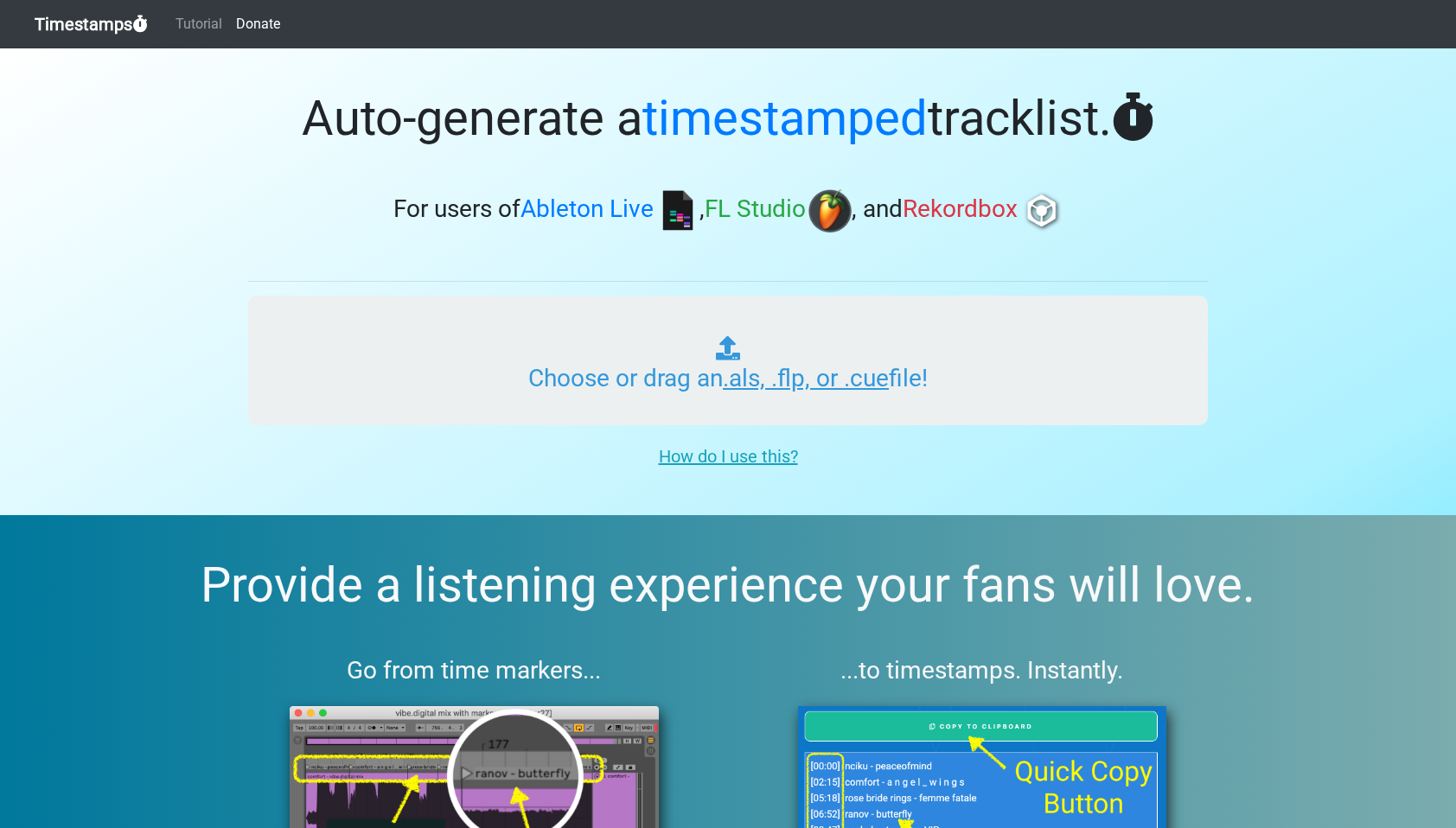  What do you see at coordinates (587, 209) in the screenshot?
I see `span: Ableton Live` at bounding box center [587, 209].